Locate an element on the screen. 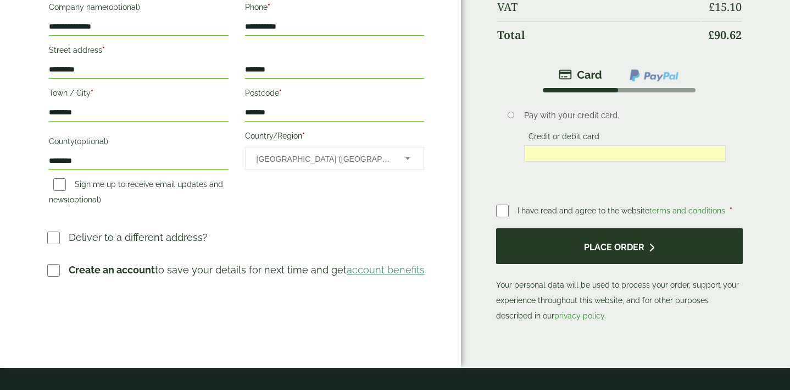  label: Street address is located at coordinates (138, 52).